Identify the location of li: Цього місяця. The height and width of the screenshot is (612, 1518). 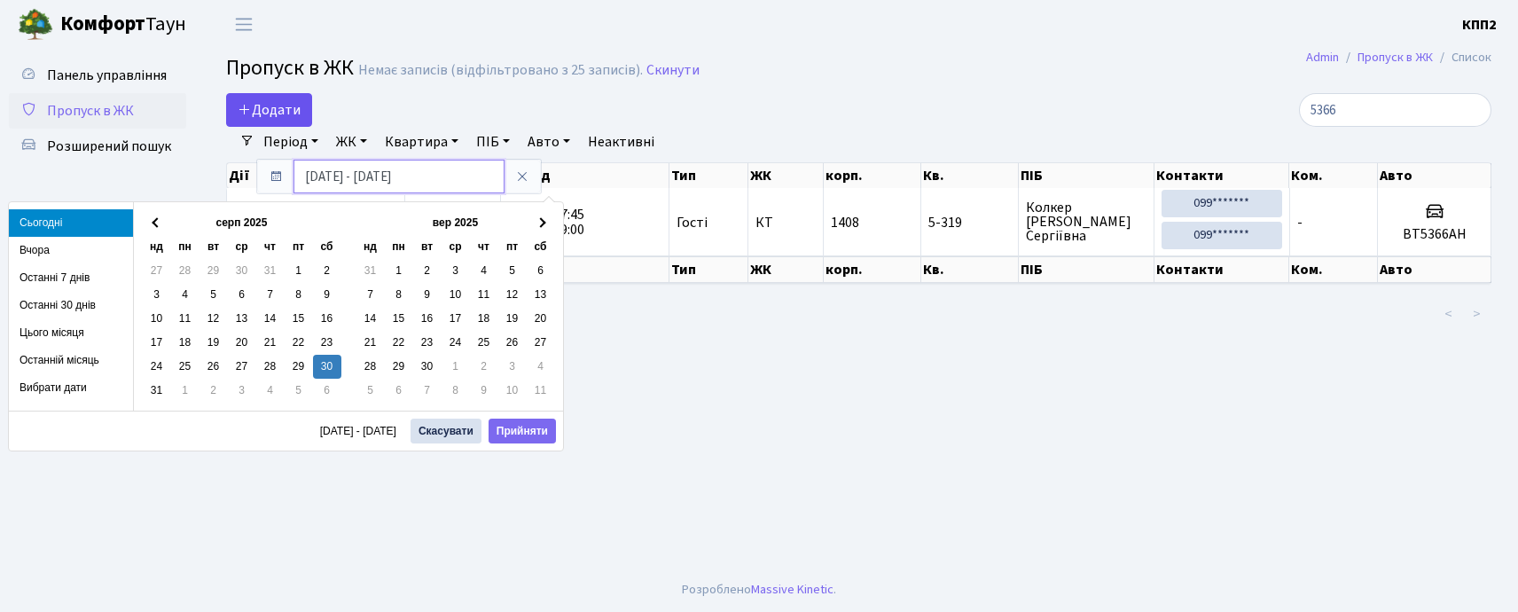
(71, 333).